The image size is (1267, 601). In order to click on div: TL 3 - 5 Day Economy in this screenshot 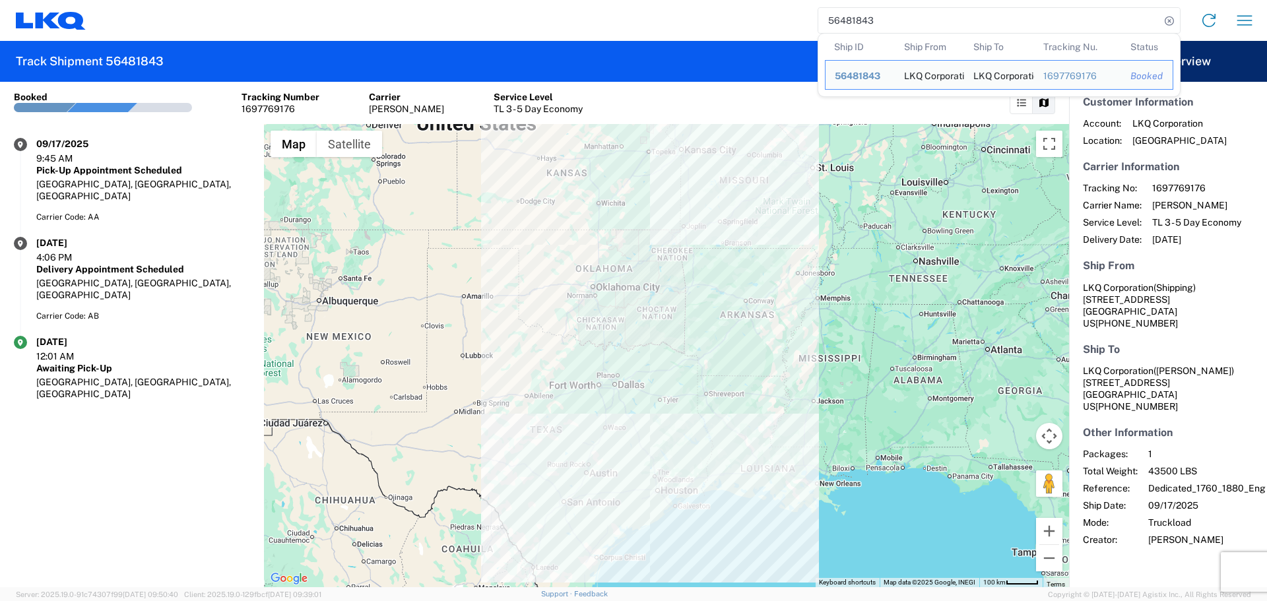, I will do `click(538, 109)`.